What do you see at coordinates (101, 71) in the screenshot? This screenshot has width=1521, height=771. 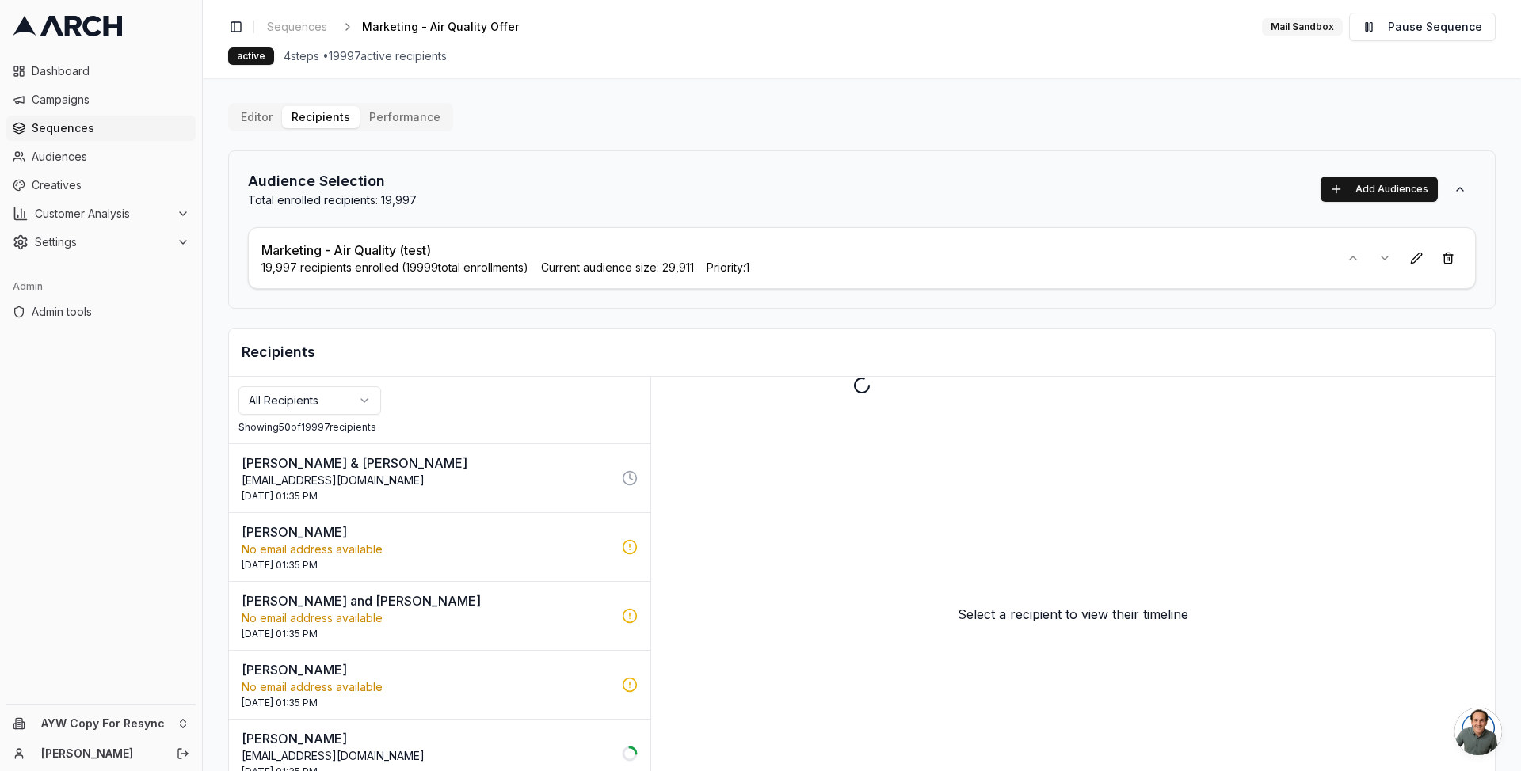 I see `a: Dashboard` at bounding box center [101, 71].